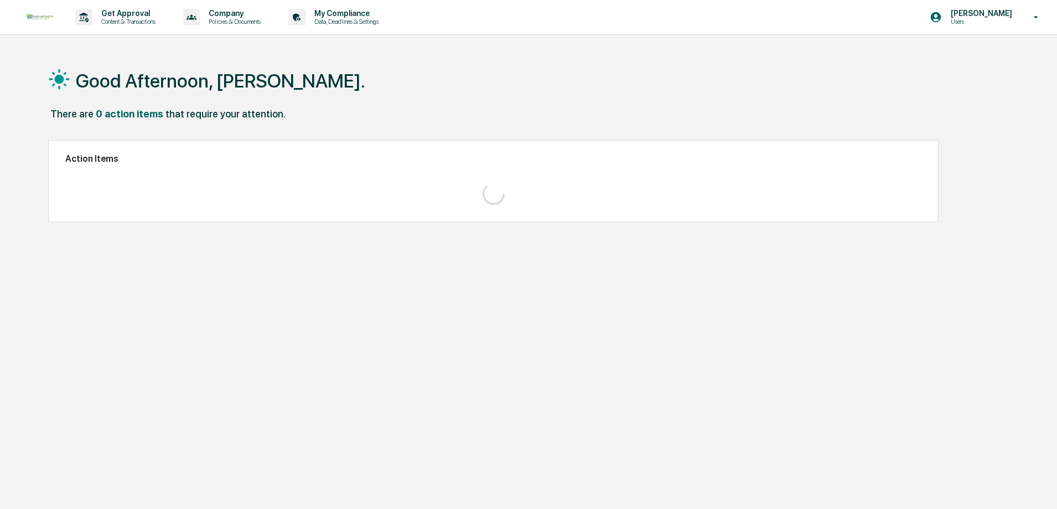  What do you see at coordinates (225, 113) in the screenshot?
I see `div: that require your attention.` at bounding box center [225, 113].